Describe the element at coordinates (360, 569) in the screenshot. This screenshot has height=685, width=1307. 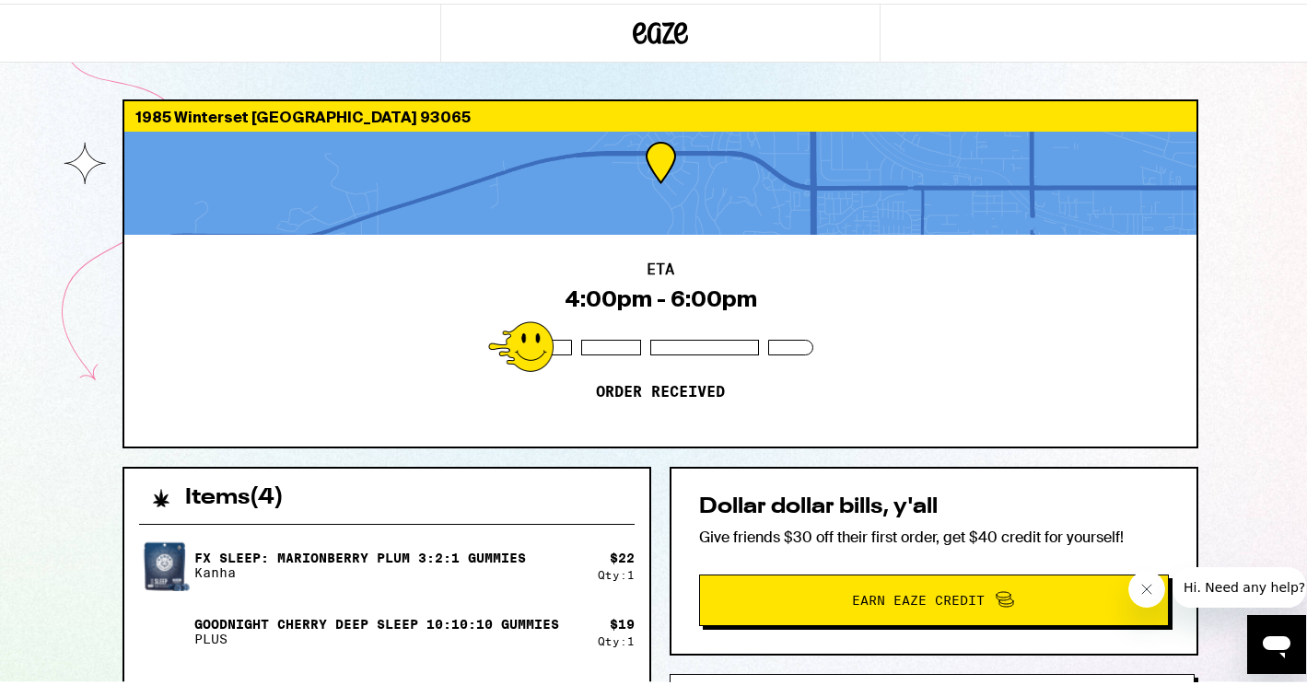
I see `p: Kanha` at that location.